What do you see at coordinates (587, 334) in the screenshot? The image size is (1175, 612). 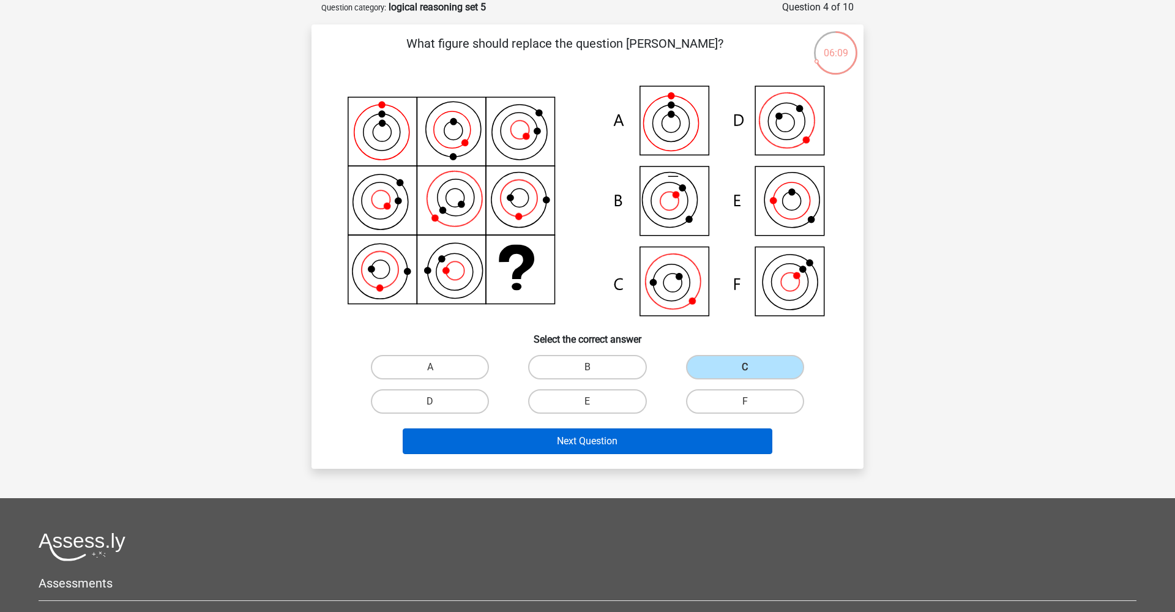 I see `h6: Select the correct answer` at bounding box center [587, 334].